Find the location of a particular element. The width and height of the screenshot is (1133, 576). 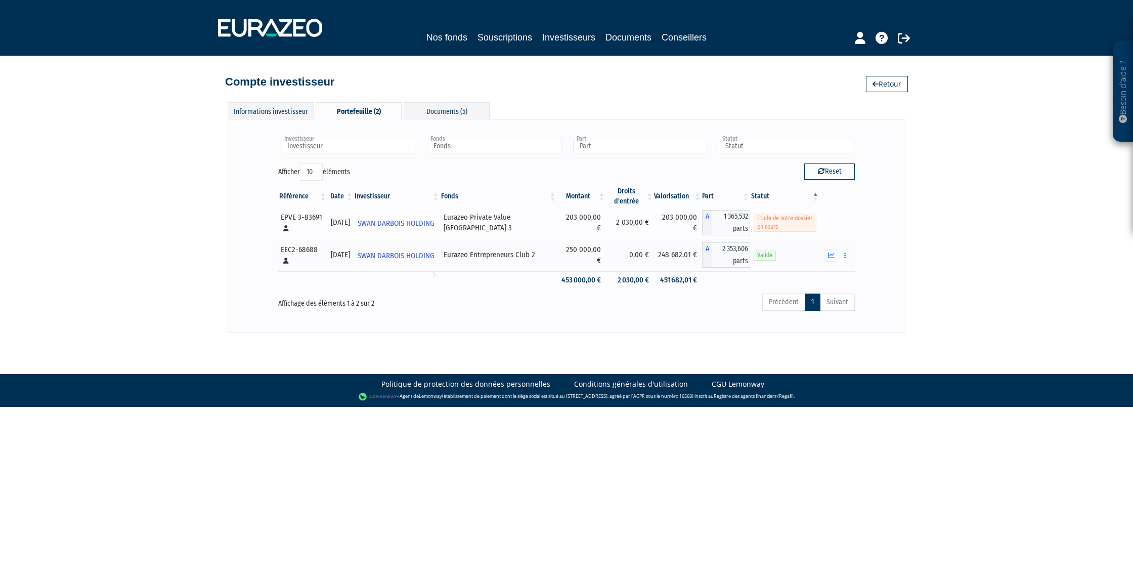

th: Date: activer pour trier la colonne par ordre croissant is located at coordinates (340, 196).